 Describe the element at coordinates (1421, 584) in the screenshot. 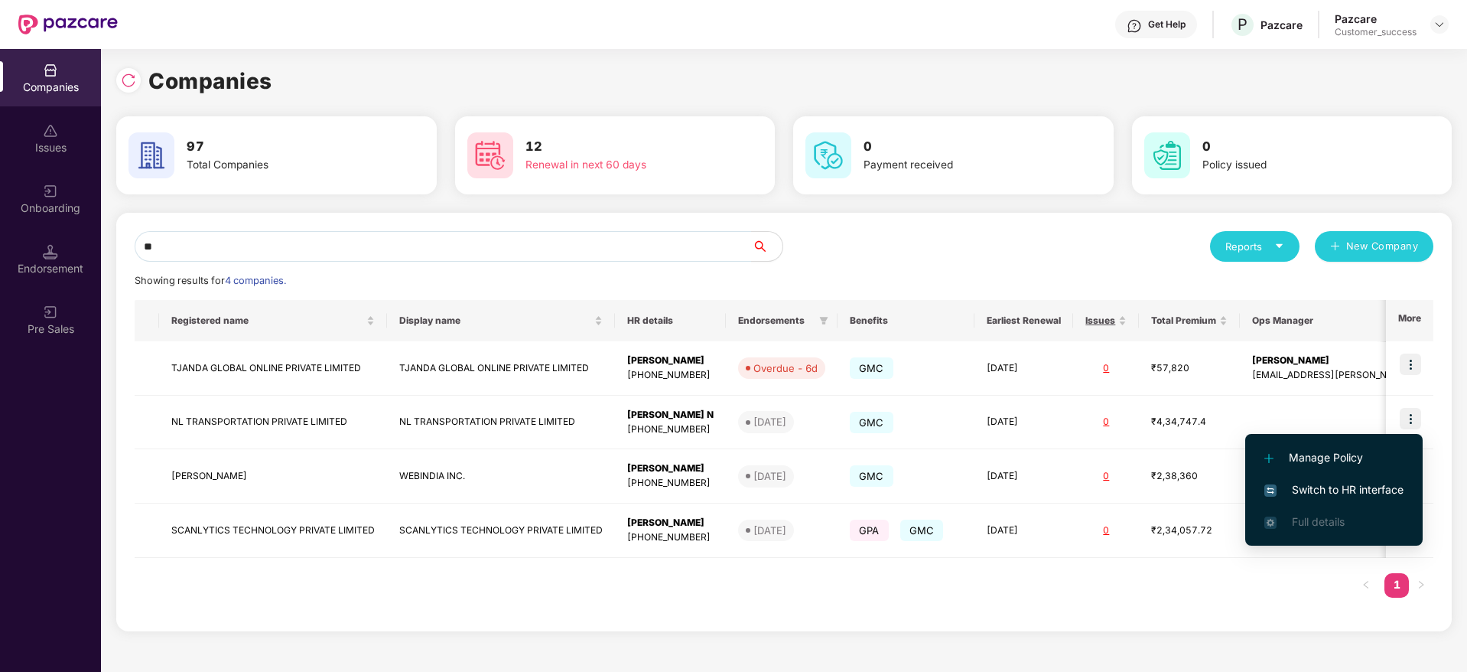

I see `span: right` at that location.